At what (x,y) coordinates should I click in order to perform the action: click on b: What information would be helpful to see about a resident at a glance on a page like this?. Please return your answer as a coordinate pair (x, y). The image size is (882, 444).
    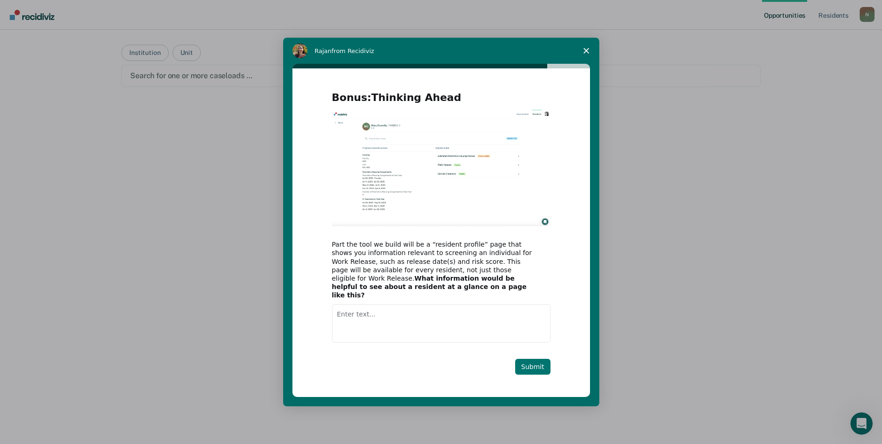
    Looking at the image, I should click on (429, 286).